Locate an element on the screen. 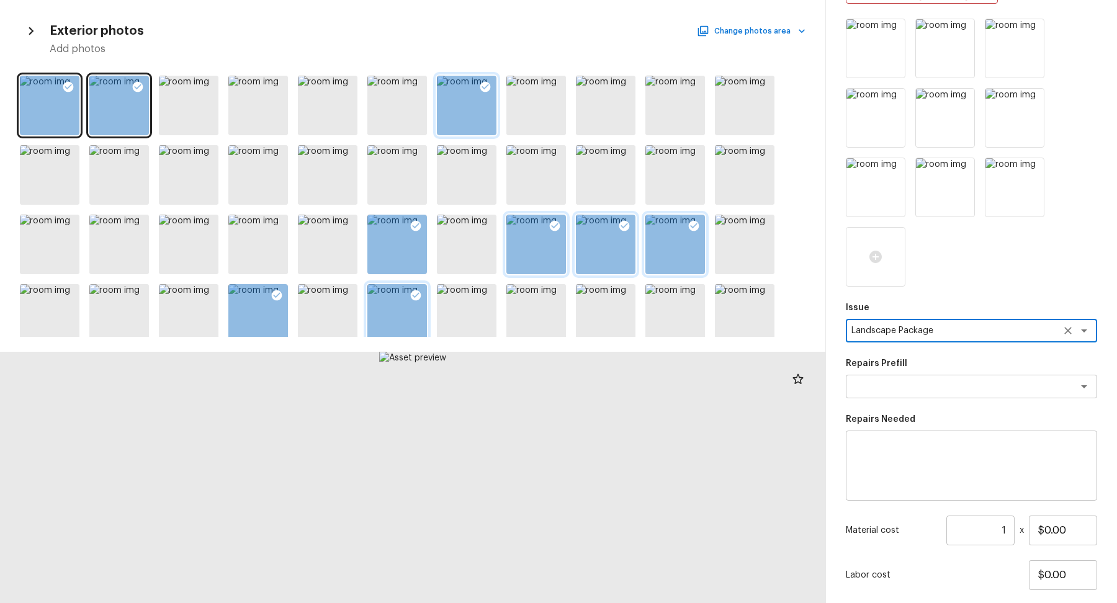 Image resolution: width=1117 pixels, height=603 pixels. div: x is located at coordinates (971, 531).